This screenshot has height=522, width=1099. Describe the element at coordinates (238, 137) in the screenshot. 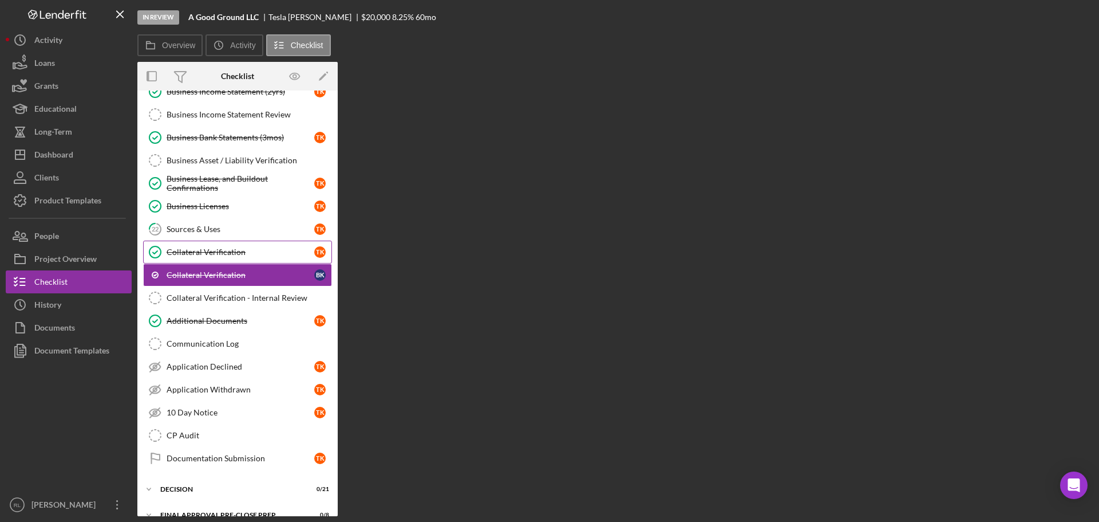

I see `a: Business Bank Statements (3mos)TK` at that location.